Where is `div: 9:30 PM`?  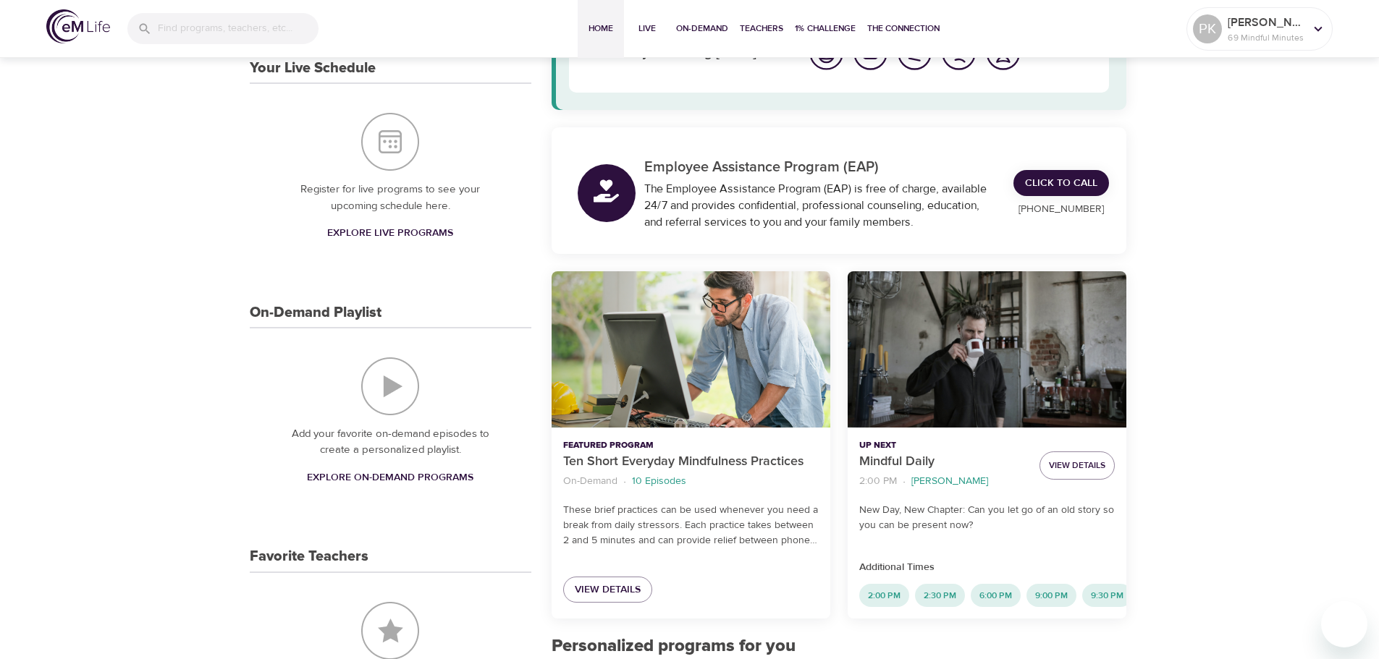
div: 9:30 PM is located at coordinates (1107, 596).